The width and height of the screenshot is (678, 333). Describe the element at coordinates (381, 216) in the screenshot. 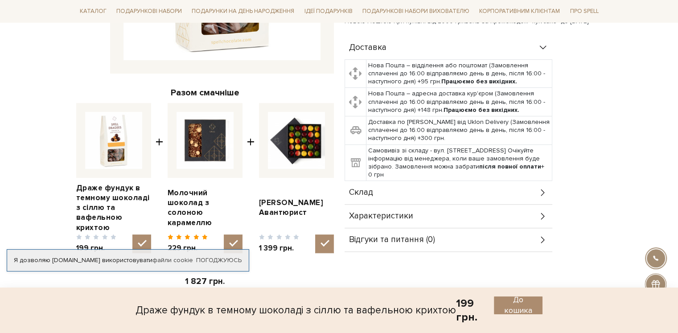

I see `span: Характеристики` at that location.